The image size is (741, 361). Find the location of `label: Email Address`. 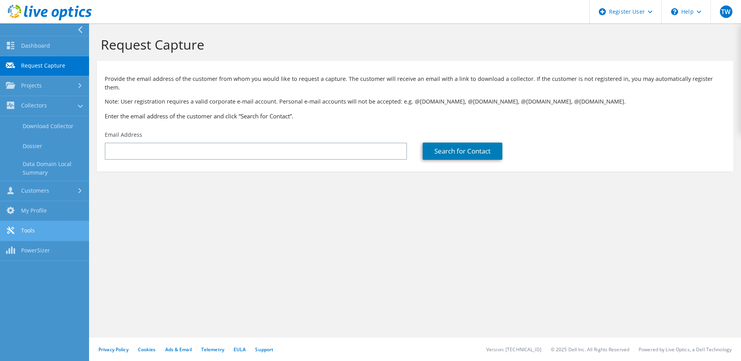

label: Email Address is located at coordinates (123, 135).